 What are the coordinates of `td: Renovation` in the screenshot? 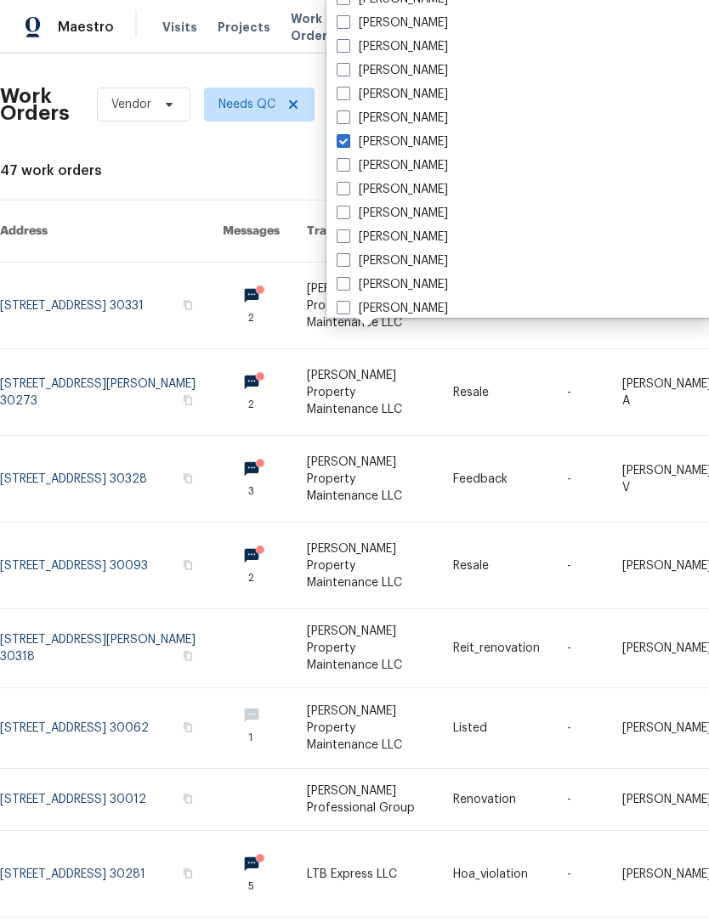 It's located at (496, 800).